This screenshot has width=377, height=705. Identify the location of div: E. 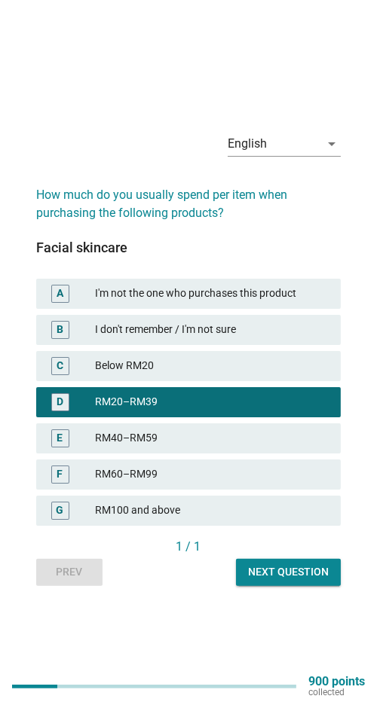
(60, 438).